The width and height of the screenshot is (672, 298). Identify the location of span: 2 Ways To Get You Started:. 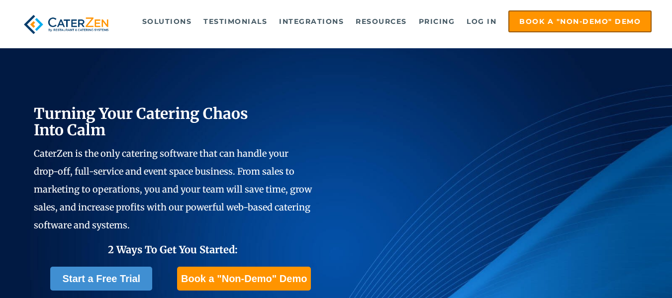
(173, 249).